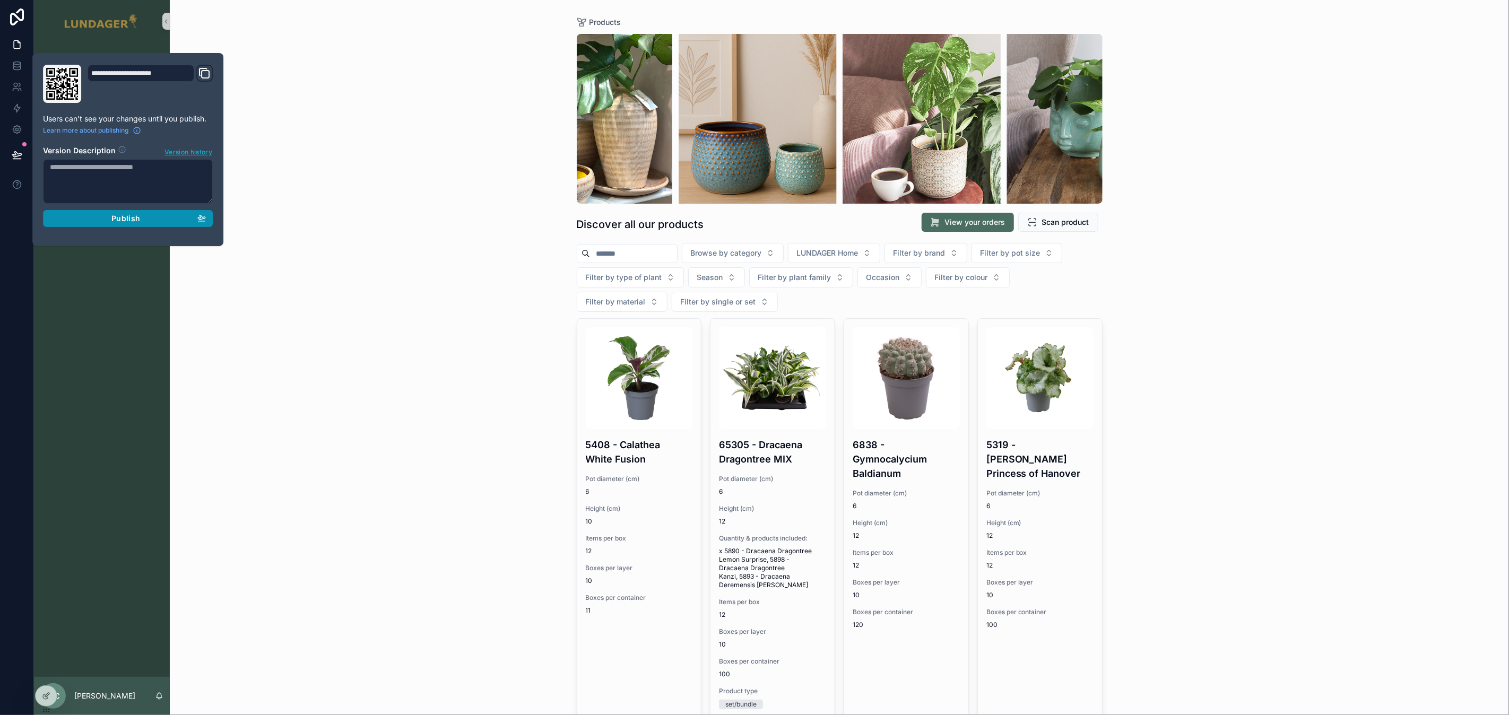 This screenshot has height=715, width=1509. Describe the element at coordinates (772, 378) in the screenshot. I see `img: _65305.jpg` at that location.